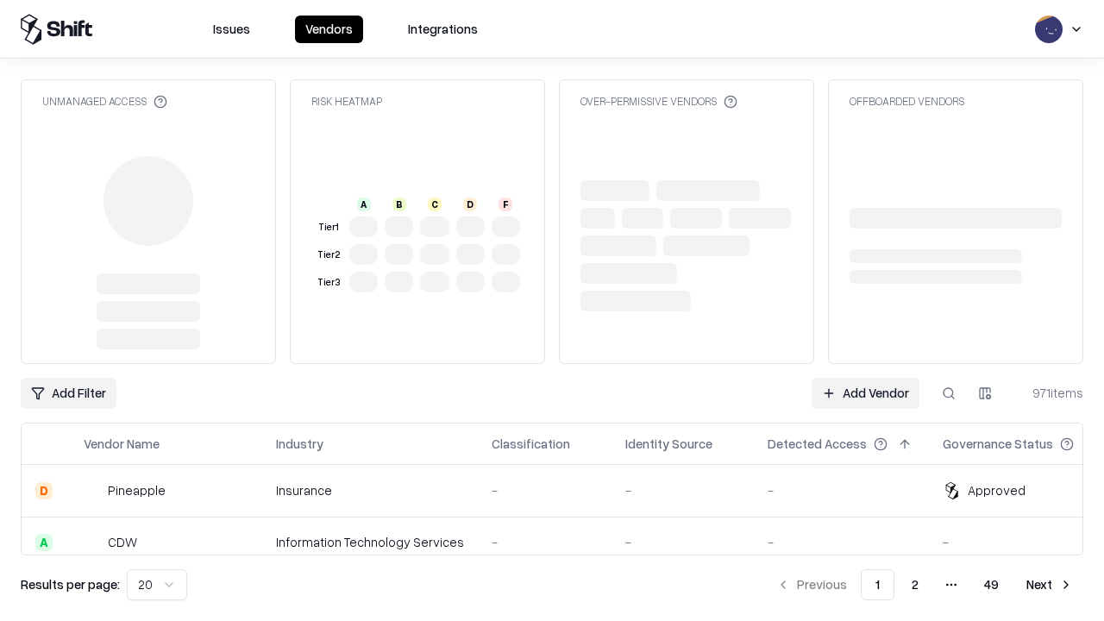  I want to click on div: Insurance, so click(370, 490).